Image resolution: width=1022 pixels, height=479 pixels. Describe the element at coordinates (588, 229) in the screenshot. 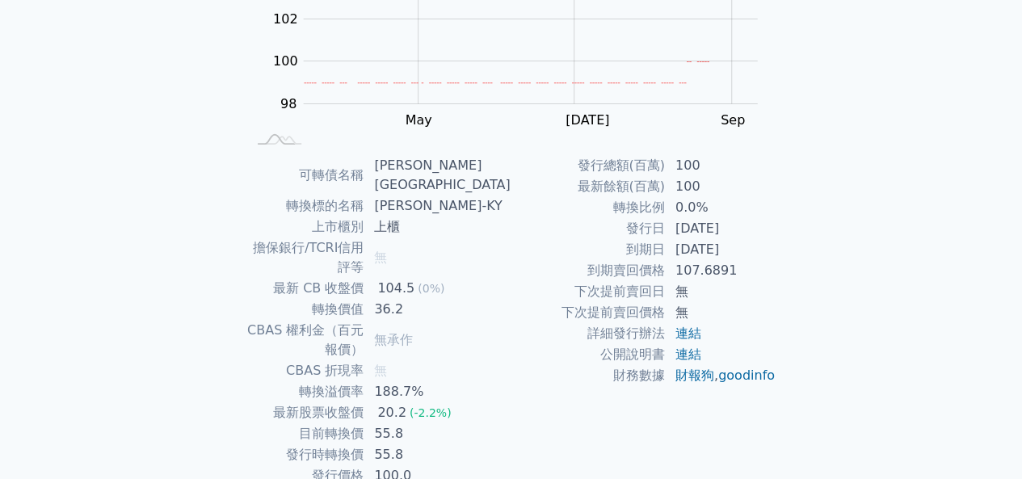

I see `td: 發行日` at that location.